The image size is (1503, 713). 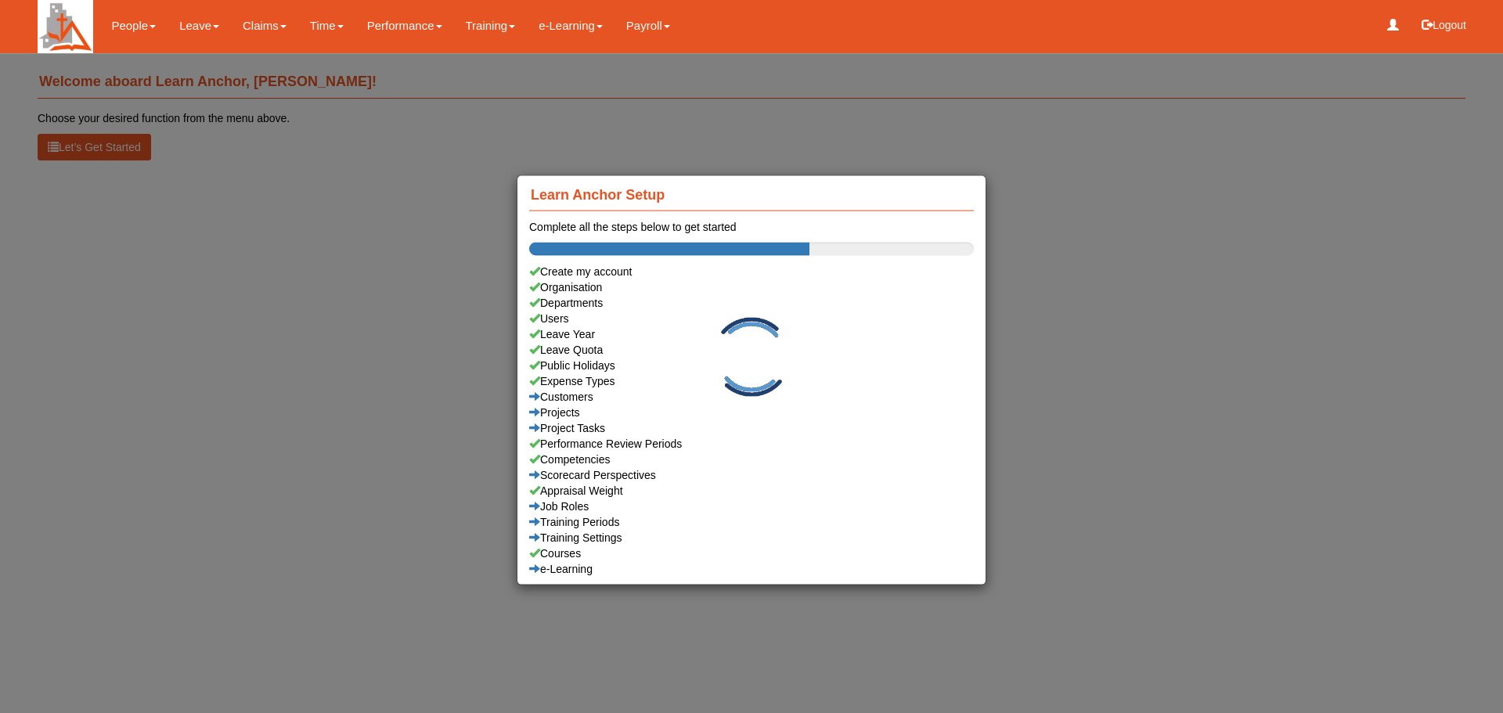 What do you see at coordinates (752, 319) in the screenshot?
I see `a: Users` at bounding box center [752, 319].